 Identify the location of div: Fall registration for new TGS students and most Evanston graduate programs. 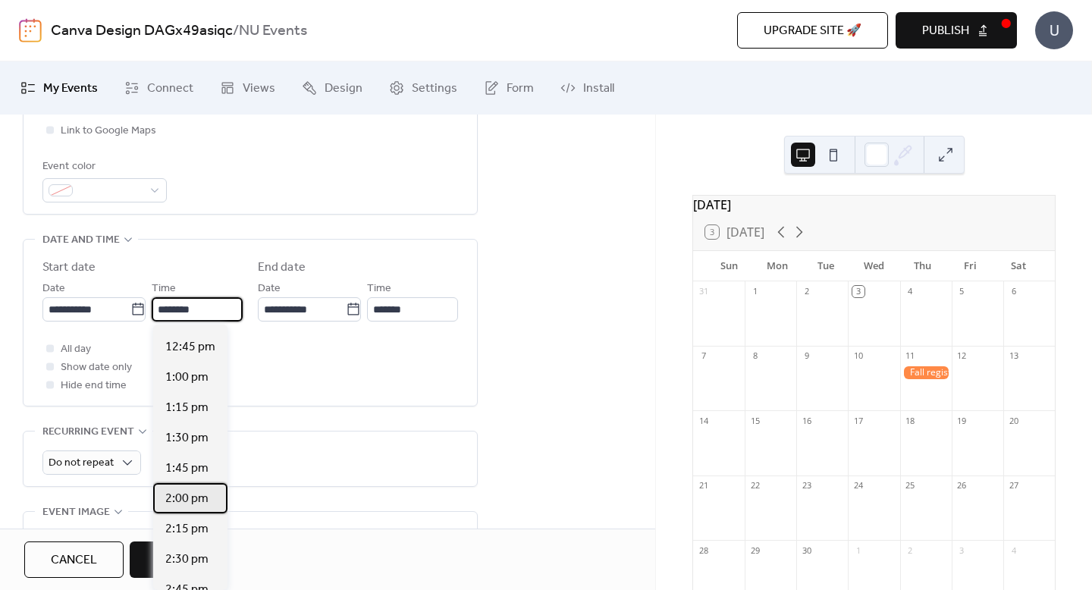
(926, 372).